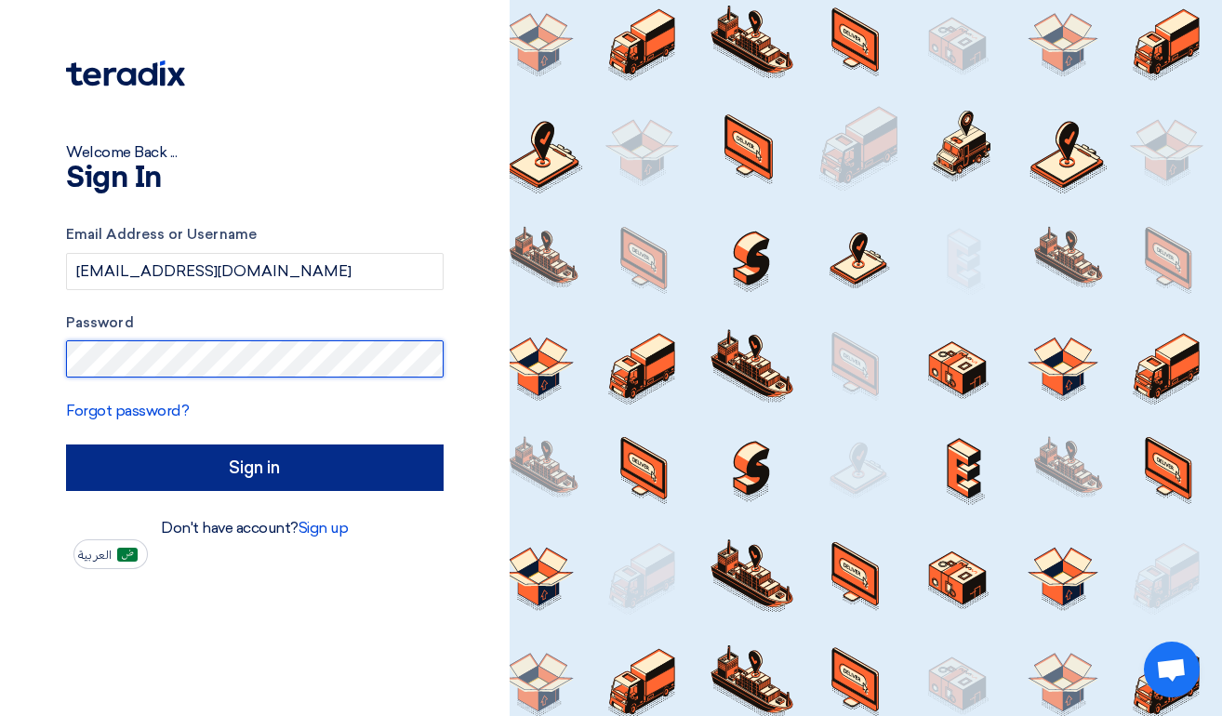 Image resolution: width=1222 pixels, height=716 pixels. I want to click on span: العربية, so click(95, 555).